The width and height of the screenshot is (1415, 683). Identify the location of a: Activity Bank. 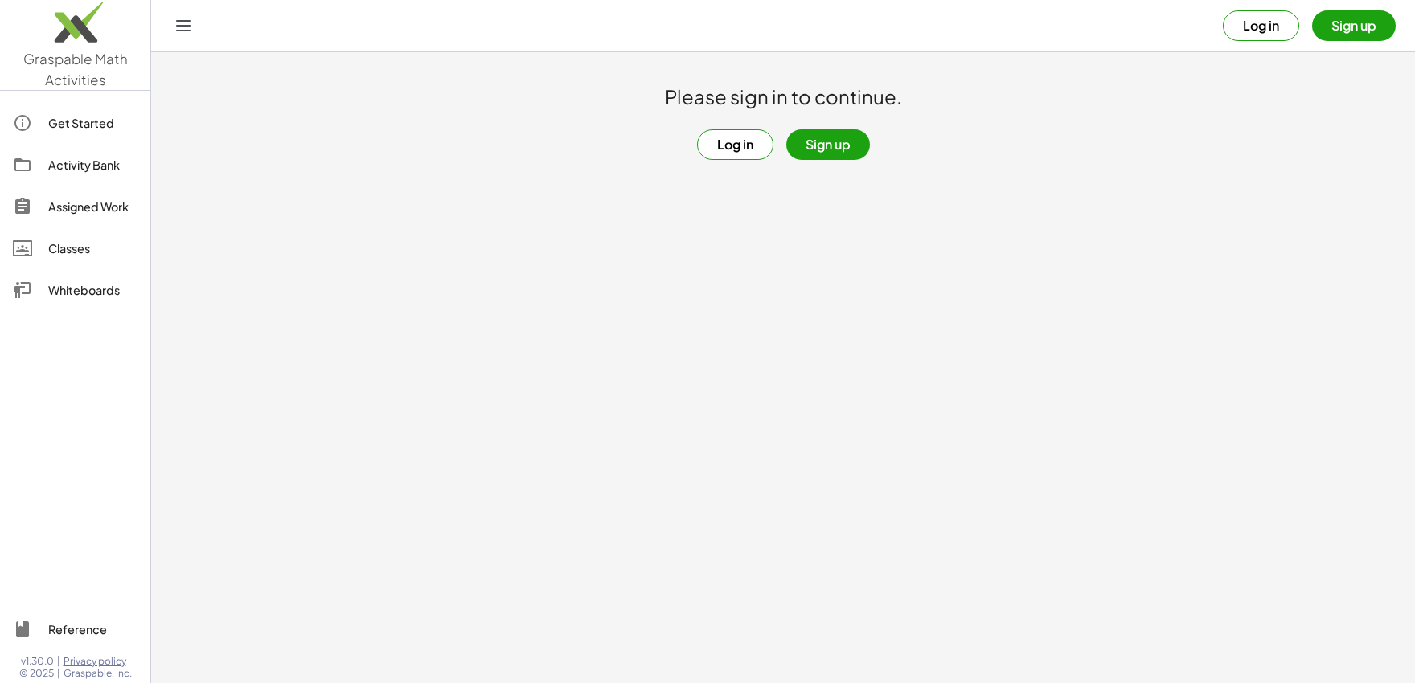
(75, 165).